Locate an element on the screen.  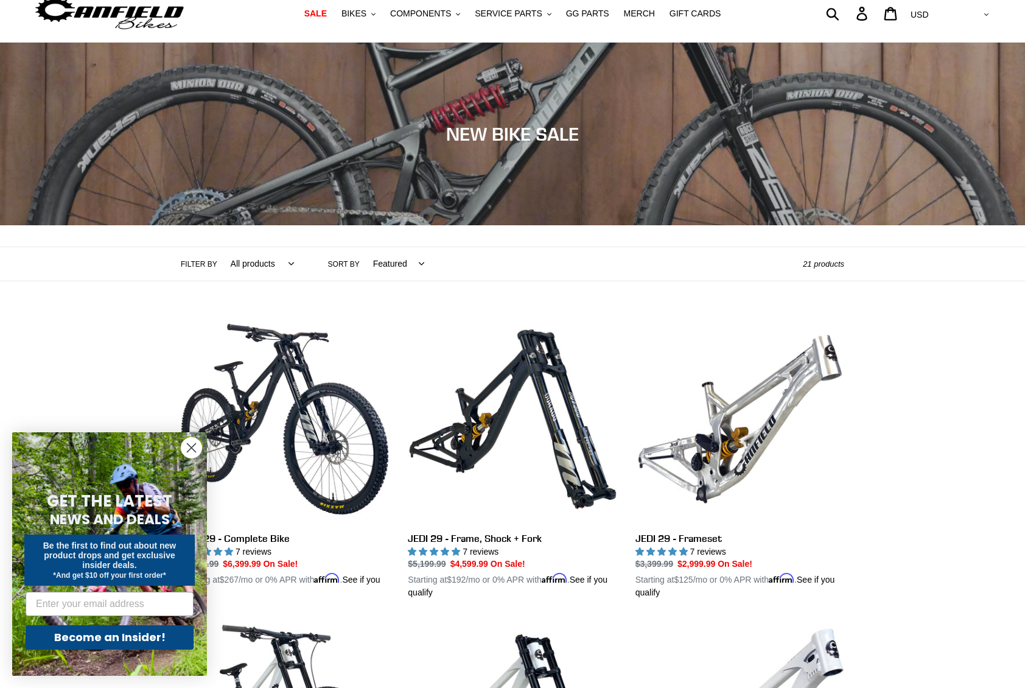
button: BIKES is located at coordinates (358, 13).